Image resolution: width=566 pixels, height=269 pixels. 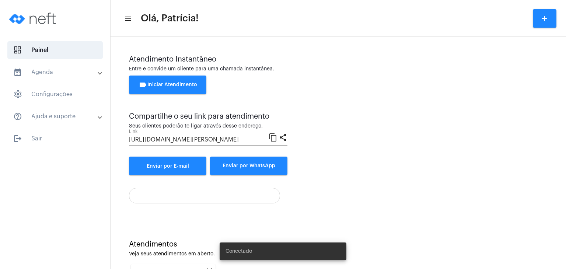 What do you see at coordinates (208, 116) in the screenshot?
I see `div: Compartilhe o seu link para atendimento` at bounding box center [208, 116].